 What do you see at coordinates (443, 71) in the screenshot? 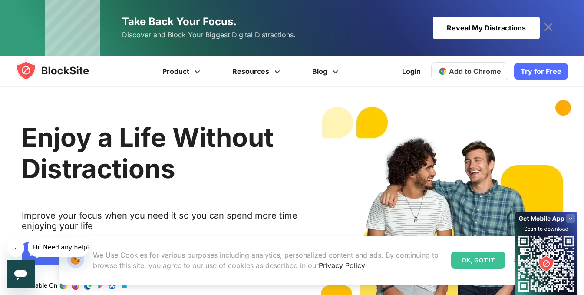
I see `img: chrome-icon.svg` at bounding box center [443, 71].